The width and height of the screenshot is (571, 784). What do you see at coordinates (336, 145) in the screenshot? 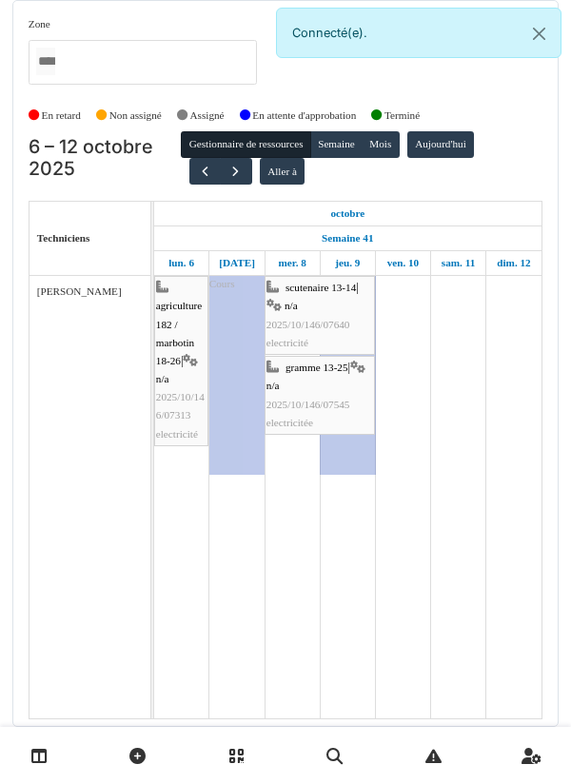
I see `button: Semaine` at bounding box center [336, 145].